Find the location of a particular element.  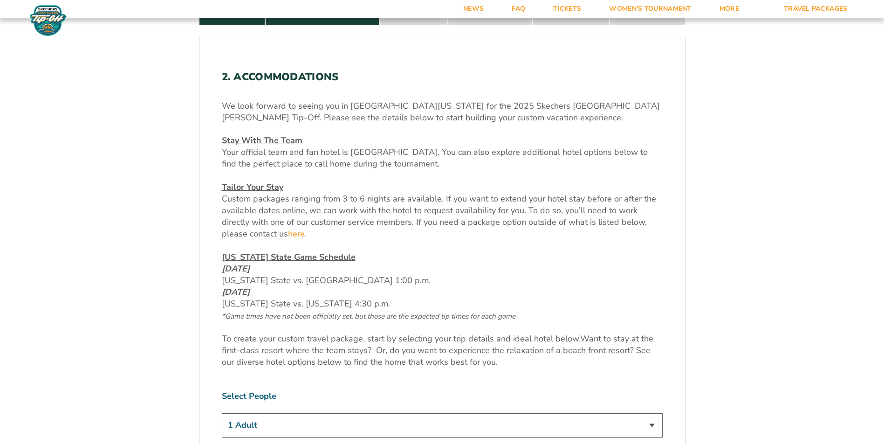

h2: 2. Accommodations is located at coordinates (442, 77).